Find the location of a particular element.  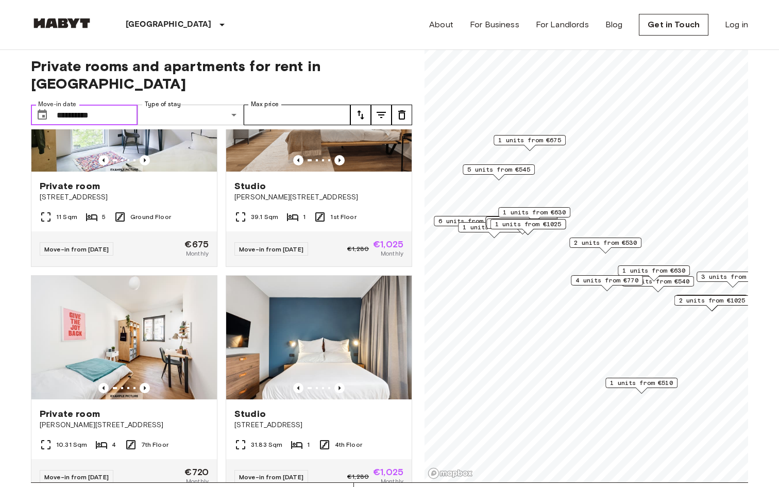

span: 1 units from €510 is located at coordinates (642, 383).